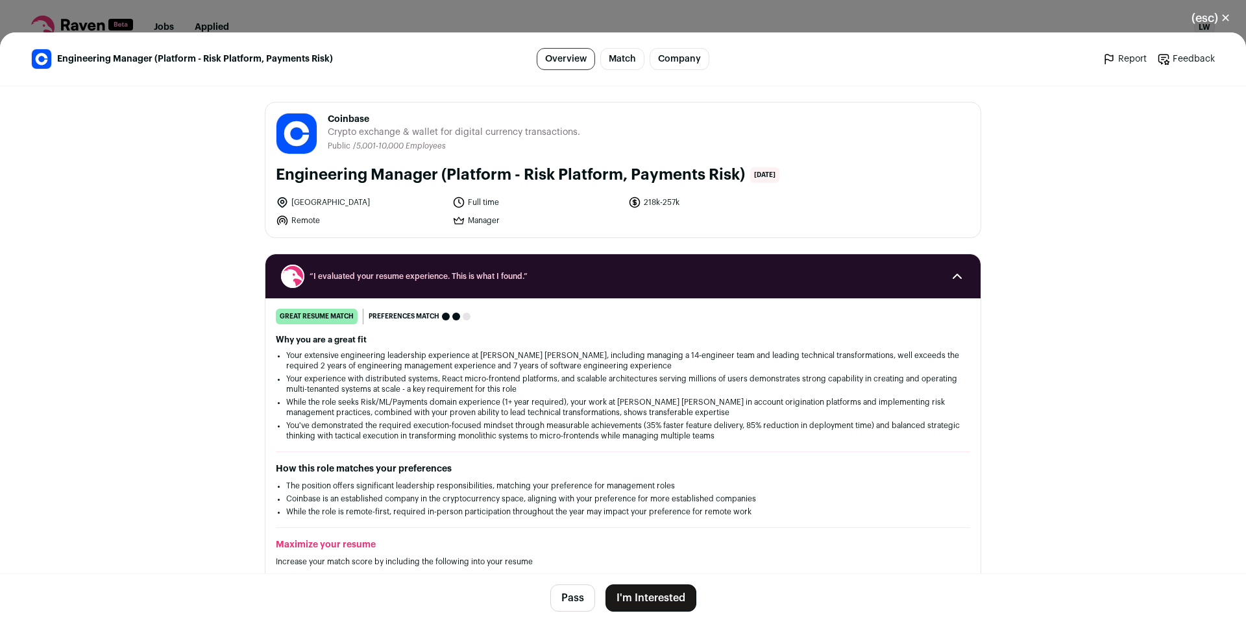 This screenshot has width=1246, height=622. Describe the element at coordinates (566, 59) in the screenshot. I see `a: Overview` at that location.